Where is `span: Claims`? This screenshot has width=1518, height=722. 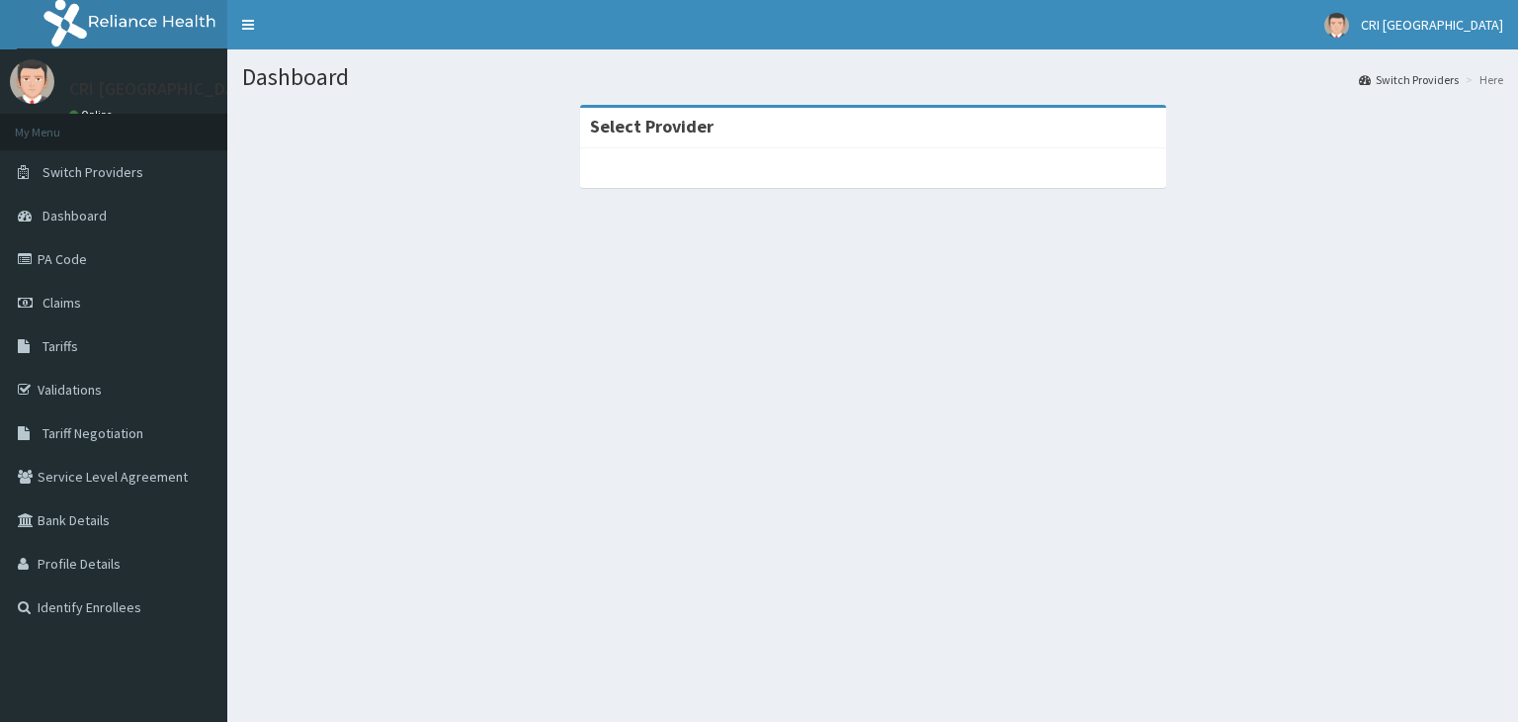
span: Claims is located at coordinates (61, 302).